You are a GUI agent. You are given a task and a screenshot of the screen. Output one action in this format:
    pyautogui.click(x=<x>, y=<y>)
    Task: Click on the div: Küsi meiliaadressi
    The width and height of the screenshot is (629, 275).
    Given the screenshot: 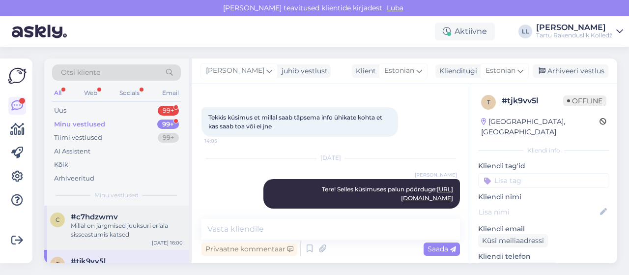 What is the action you would take?
    pyautogui.click(x=513, y=240)
    